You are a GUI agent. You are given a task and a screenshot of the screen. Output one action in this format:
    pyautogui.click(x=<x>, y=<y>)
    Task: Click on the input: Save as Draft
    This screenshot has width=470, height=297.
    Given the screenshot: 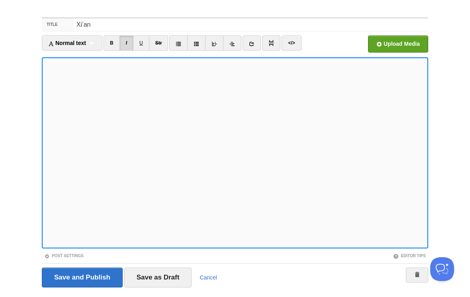 What is the action you would take?
    pyautogui.click(x=158, y=277)
    